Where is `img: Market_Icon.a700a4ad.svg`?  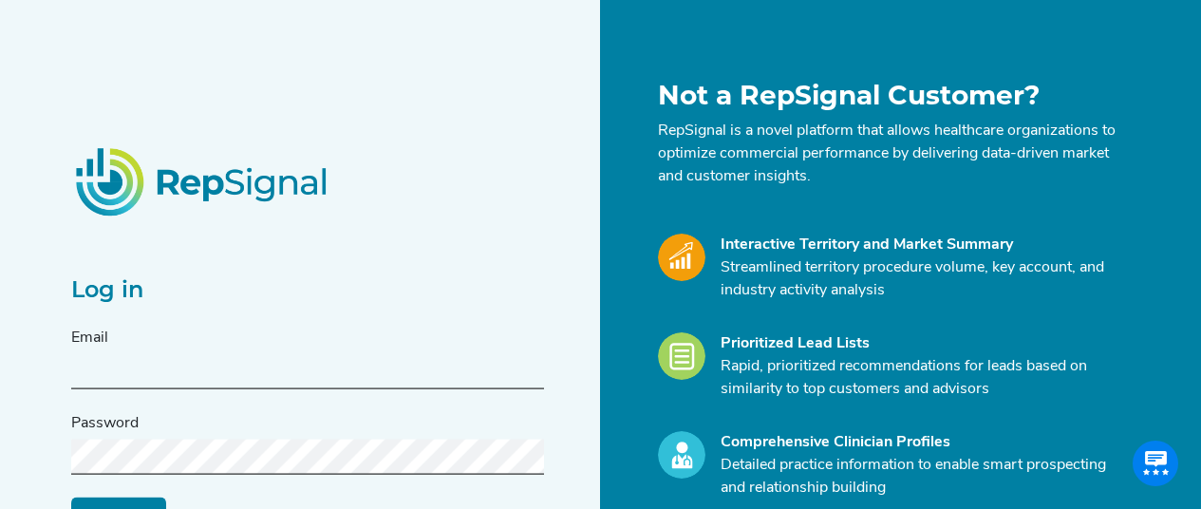 img: Market_Icon.a700a4ad.svg is located at coordinates (682, 257).